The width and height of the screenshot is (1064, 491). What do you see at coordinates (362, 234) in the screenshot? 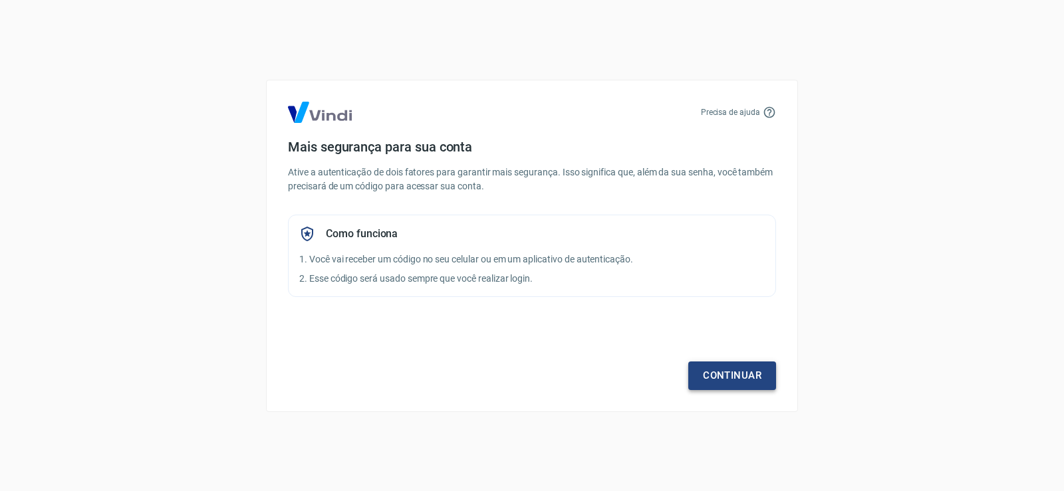
I see `h5: Como funciona` at bounding box center [362, 234].